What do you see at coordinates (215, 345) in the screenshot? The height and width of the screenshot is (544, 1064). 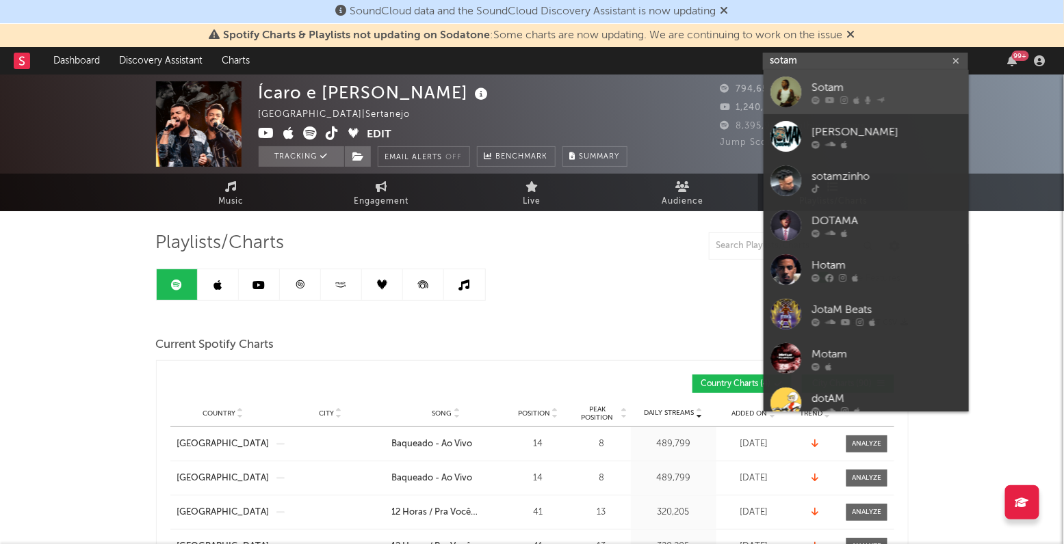 I see `span: Current Spotify Charts` at bounding box center [215, 345].